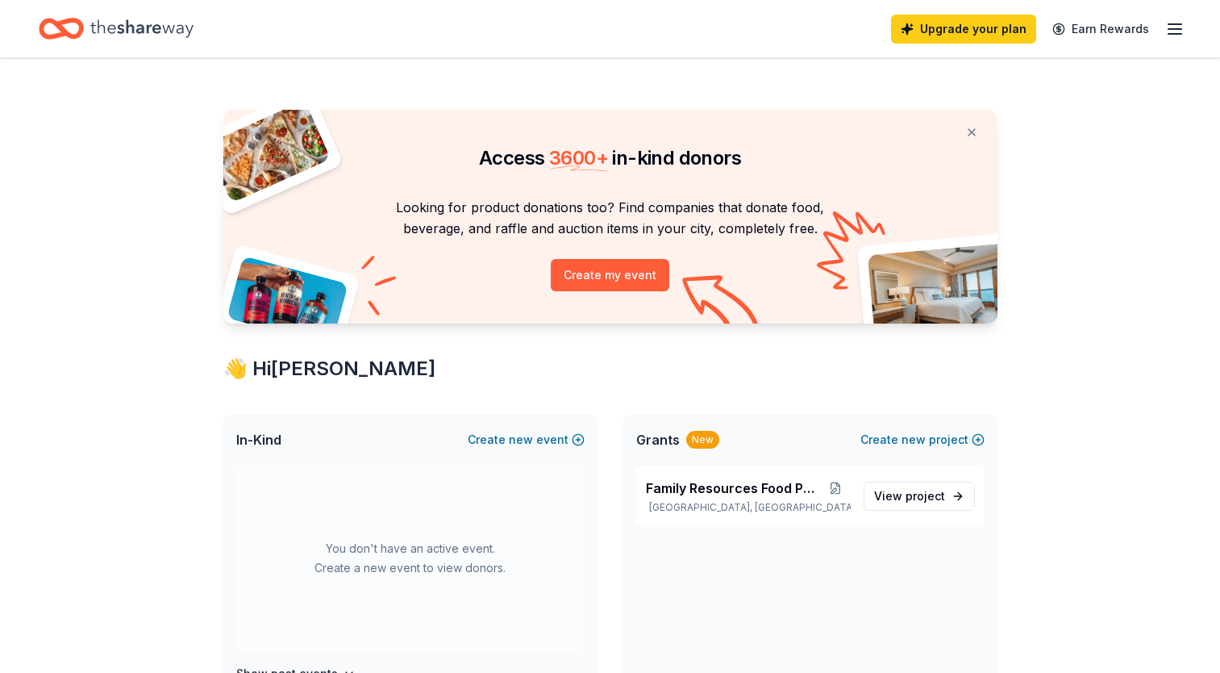 The width and height of the screenshot is (1220, 673). What do you see at coordinates (658, 440) in the screenshot?
I see `span: Grants` at bounding box center [658, 440].